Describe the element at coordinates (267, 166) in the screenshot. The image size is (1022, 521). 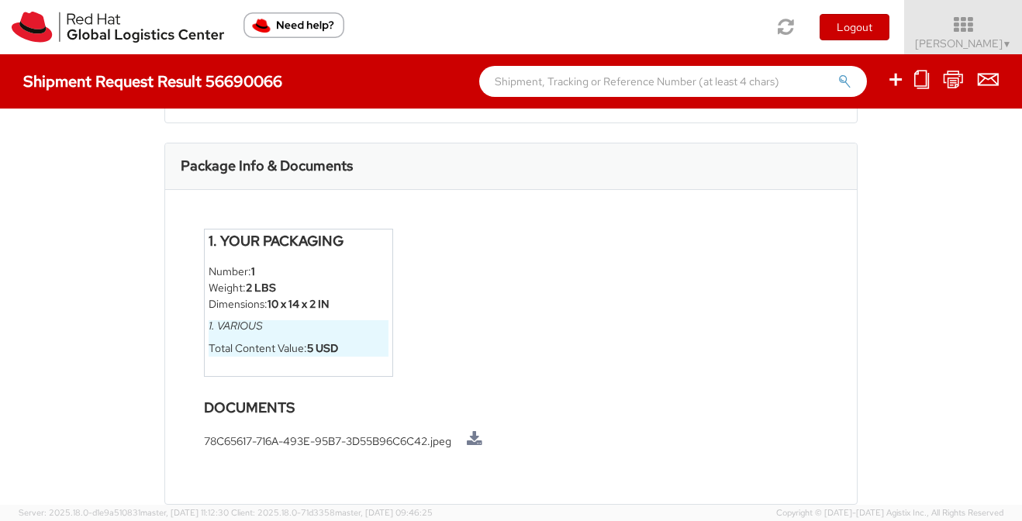
I see `h3: Package Info & Documents` at that location.